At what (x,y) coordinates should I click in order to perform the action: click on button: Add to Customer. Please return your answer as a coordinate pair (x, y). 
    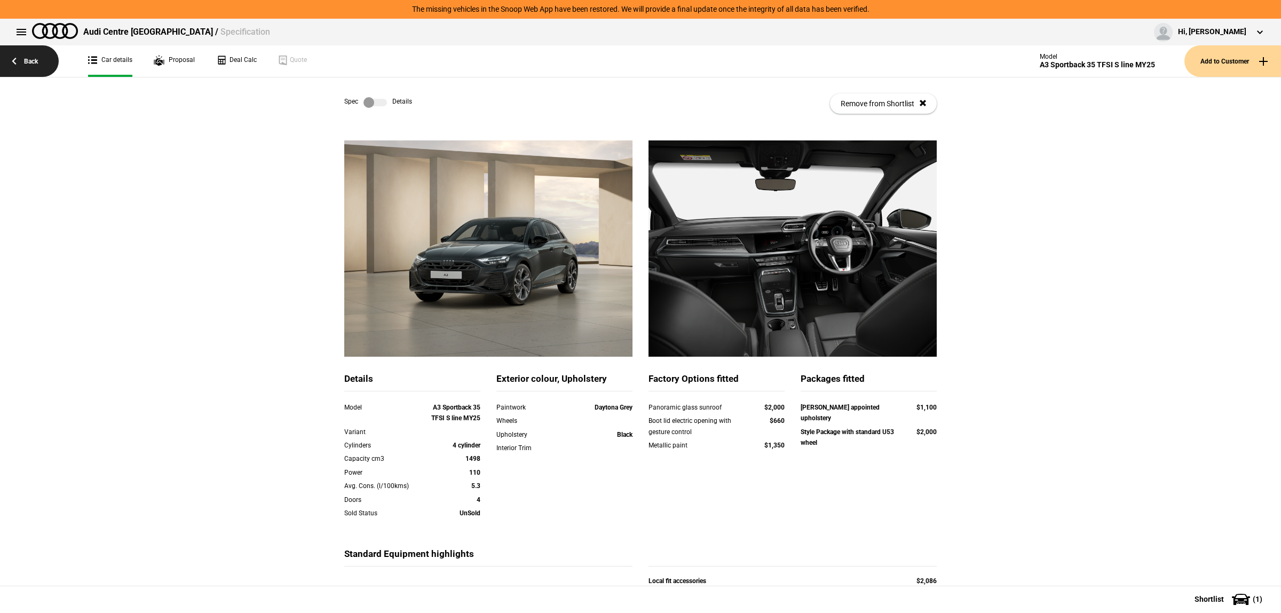
    Looking at the image, I should click on (1233, 61).